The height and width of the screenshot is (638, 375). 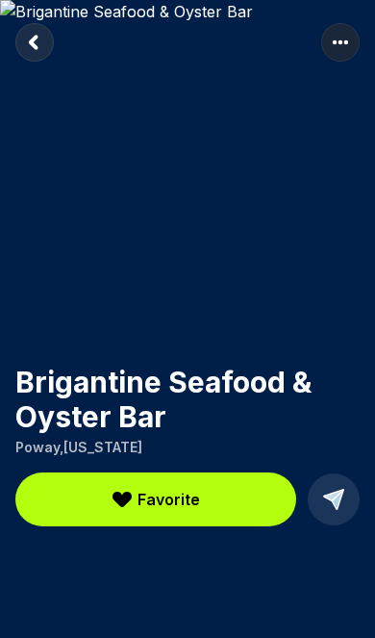 What do you see at coordinates (168, 500) in the screenshot?
I see `span: Favorite` at bounding box center [168, 500].